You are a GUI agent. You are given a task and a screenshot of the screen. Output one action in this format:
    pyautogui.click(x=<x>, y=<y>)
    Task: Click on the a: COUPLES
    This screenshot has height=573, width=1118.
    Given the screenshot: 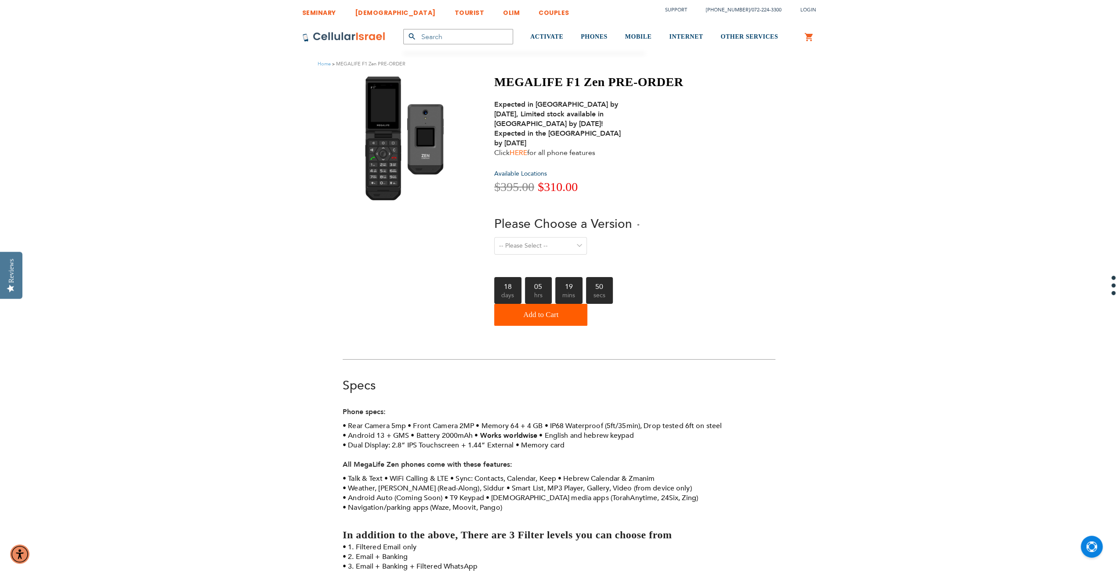 What is the action you would take?
    pyautogui.click(x=554, y=10)
    